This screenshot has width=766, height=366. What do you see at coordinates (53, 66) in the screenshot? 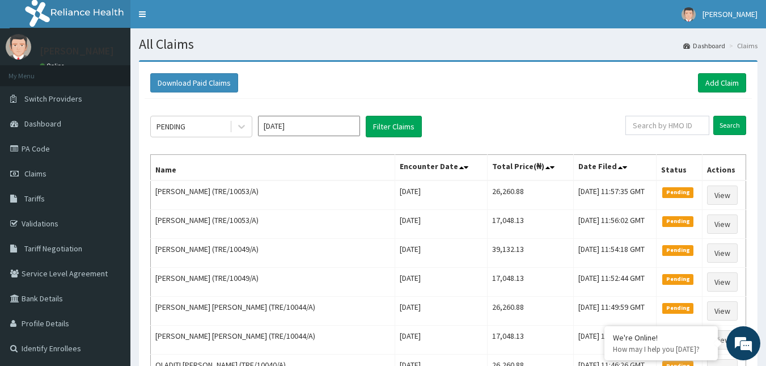
I see `a: Online` at bounding box center [53, 66].